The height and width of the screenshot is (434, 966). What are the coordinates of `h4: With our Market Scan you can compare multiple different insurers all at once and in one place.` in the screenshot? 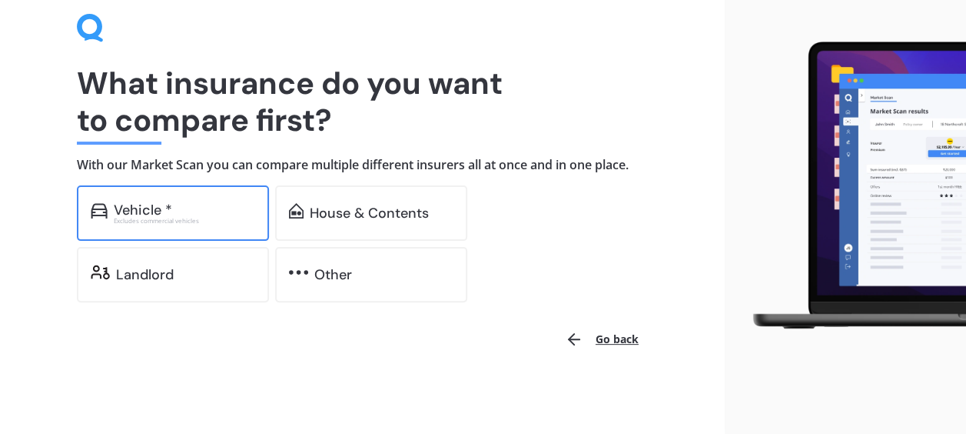 It's located at (362, 165).